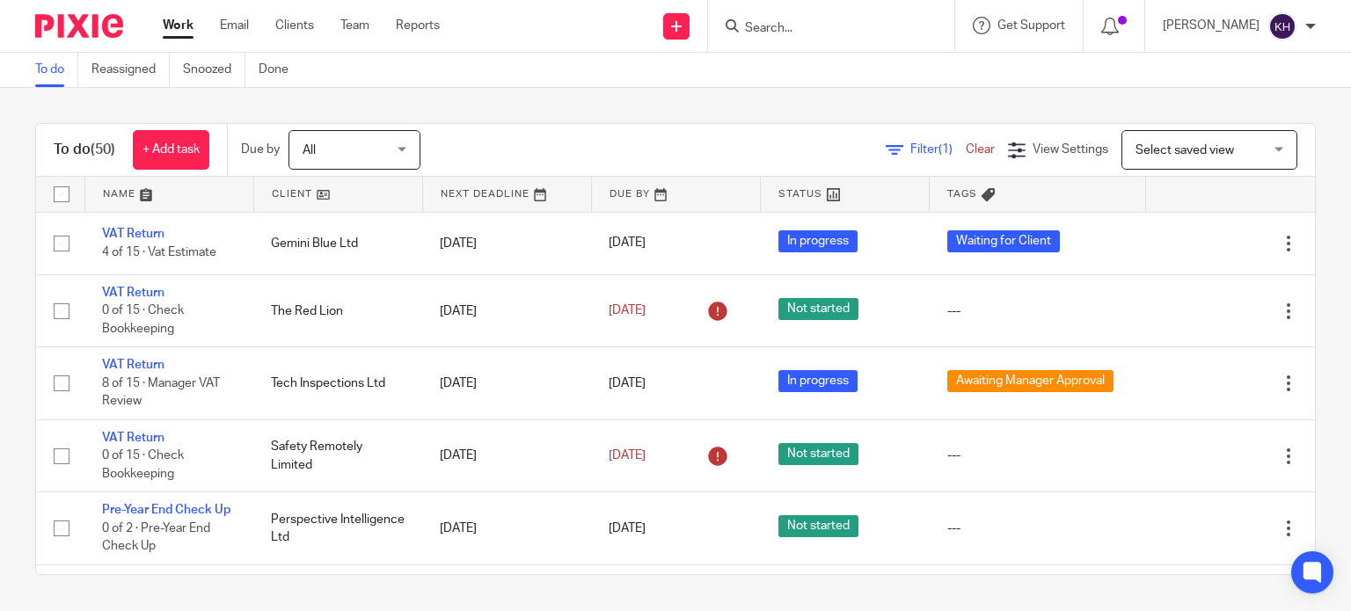 Image resolution: width=1351 pixels, height=611 pixels. What do you see at coordinates (1031, 26) in the screenshot?
I see `span: Get Support` at bounding box center [1031, 26].